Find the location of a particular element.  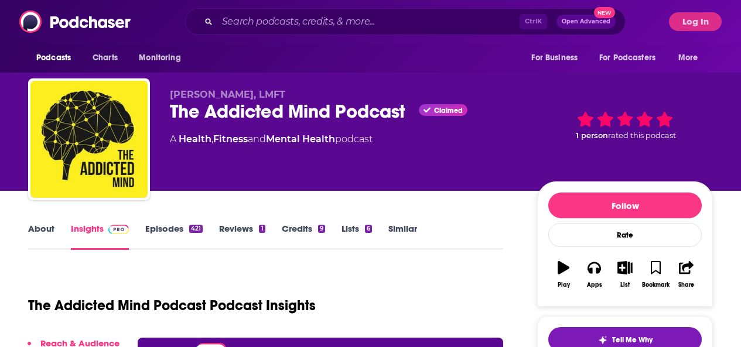

a: Reviews1 is located at coordinates (242, 237).